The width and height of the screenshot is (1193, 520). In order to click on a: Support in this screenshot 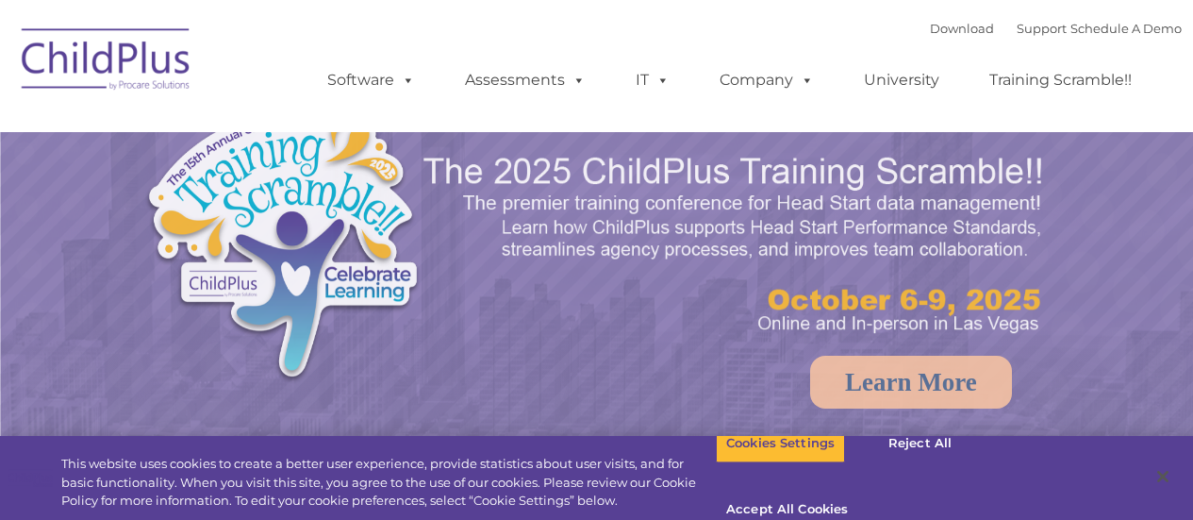, I will do `click(1041, 28)`.